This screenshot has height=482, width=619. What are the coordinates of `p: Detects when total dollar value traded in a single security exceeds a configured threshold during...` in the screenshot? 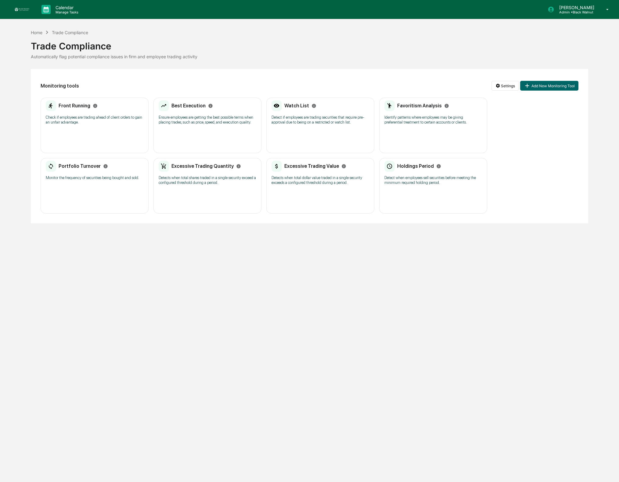 It's located at (320, 180).